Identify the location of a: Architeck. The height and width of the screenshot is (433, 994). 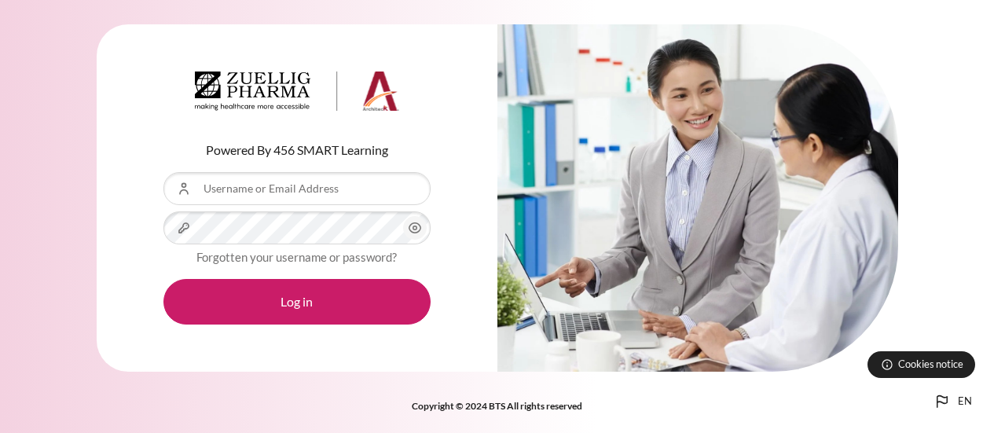
(297, 94).